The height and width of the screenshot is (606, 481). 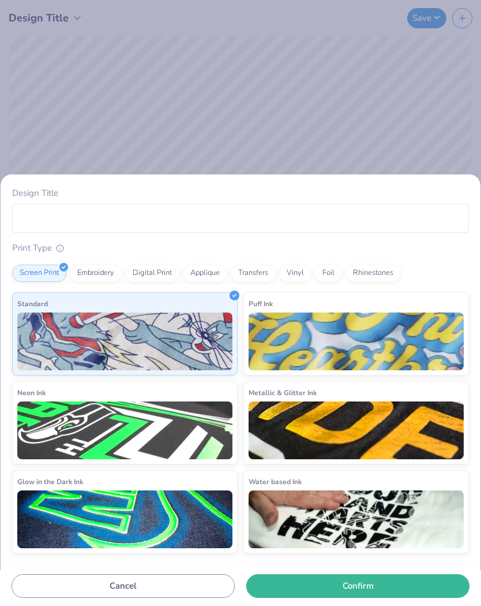 What do you see at coordinates (356, 341) in the screenshot?
I see `img: Puff Ink` at bounding box center [356, 341].